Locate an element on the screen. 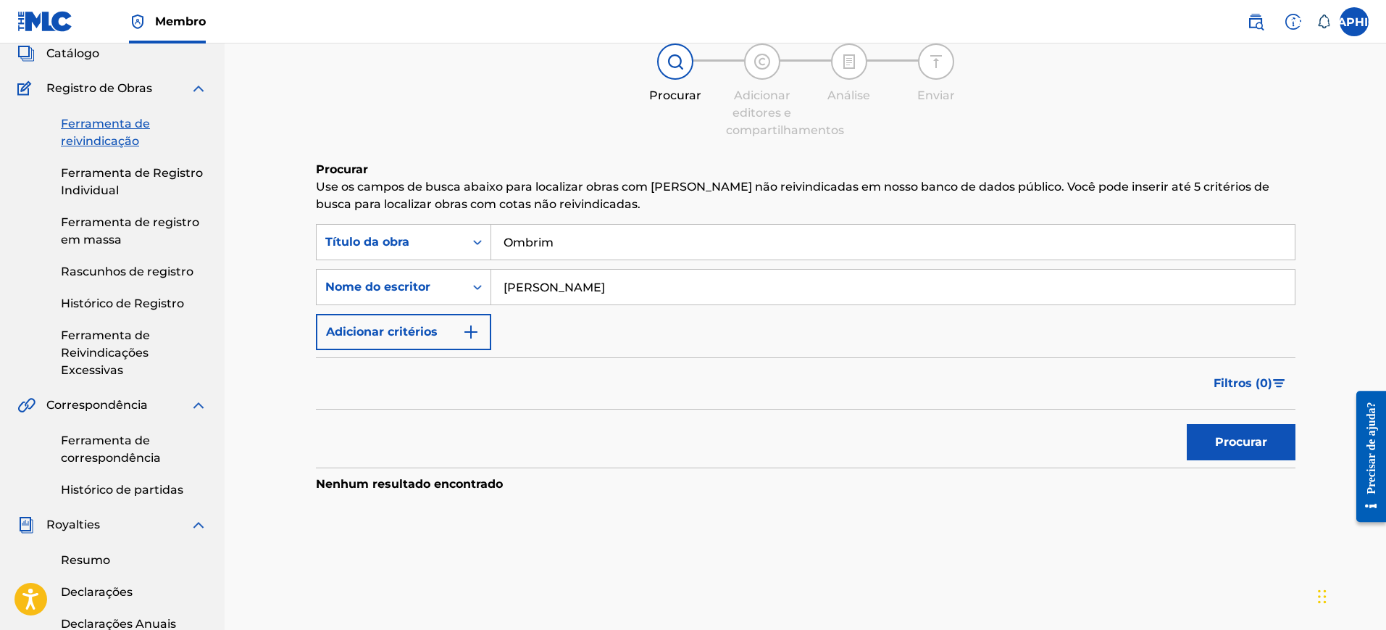 The image size is (1386, 630). font: Precisar de ajuda? is located at coordinates (25, 68).